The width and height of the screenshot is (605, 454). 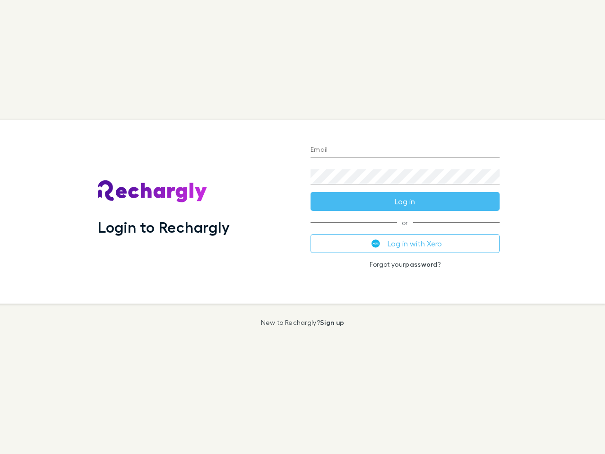 What do you see at coordinates (405, 222) in the screenshot?
I see `span: or` at bounding box center [405, 222].